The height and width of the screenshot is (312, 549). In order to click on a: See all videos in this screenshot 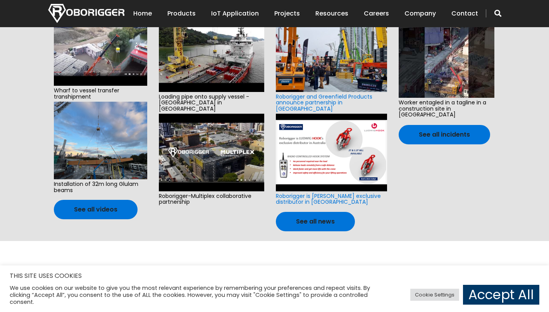, I will do `click(96, 209)`.